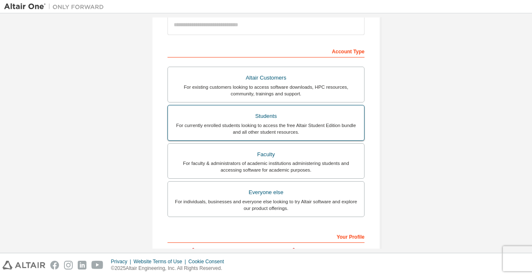 This screenshot has width=532, height=277. Describe the element at coordinates (266, 166) in the screenshot. I see `div: For faculty & administrators of academic institutions administering students and accessing softwa...` at that location.